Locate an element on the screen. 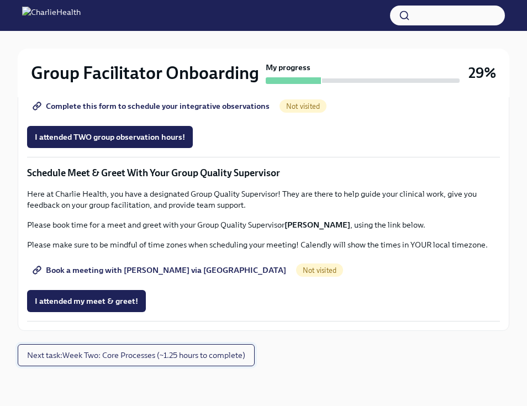 Image resolution: width=527 pixels, height=406 pixels. a: Next task:Week Two: Core Processes (~1.25 hours to complete) is located at coordinates (136, 355).